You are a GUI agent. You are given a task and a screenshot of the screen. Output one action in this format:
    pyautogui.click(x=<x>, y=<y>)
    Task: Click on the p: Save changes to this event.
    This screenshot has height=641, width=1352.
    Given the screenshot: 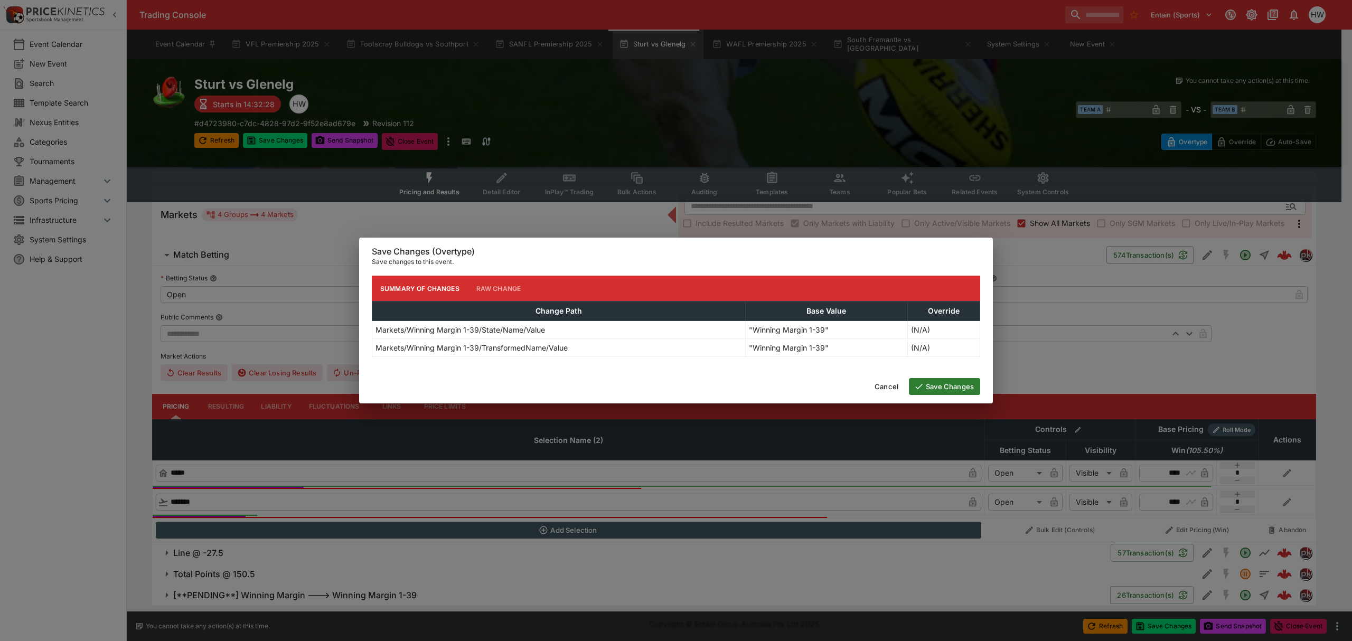 What is the action you would take?
    pyautogui.click(x=676, y=262)
    